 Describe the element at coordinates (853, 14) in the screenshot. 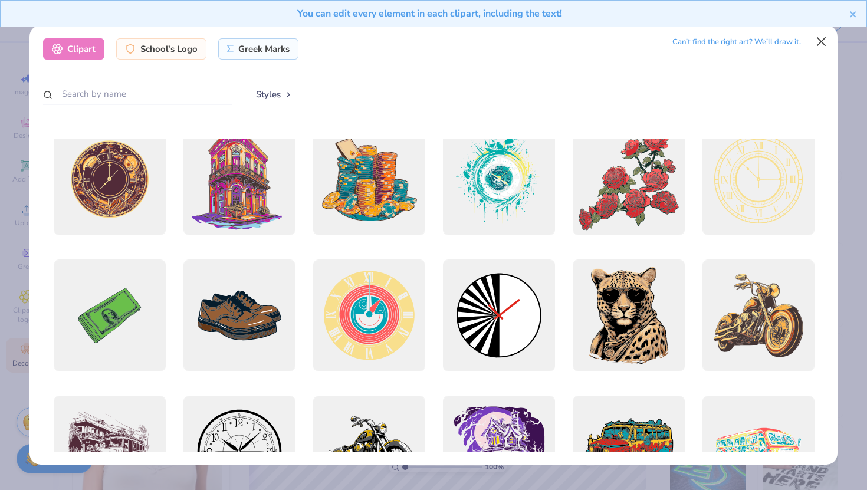

I see `button: close` at that location.